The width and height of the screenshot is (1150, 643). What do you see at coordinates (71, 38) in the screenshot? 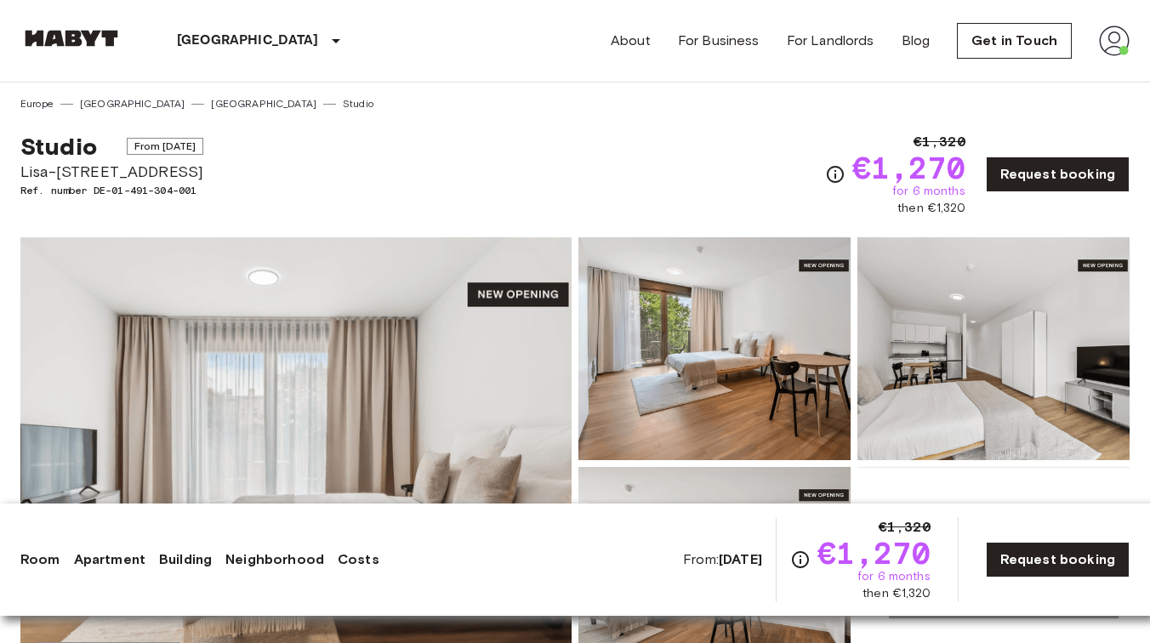
I see `img: Habyt` at bounding box center [71, 38].